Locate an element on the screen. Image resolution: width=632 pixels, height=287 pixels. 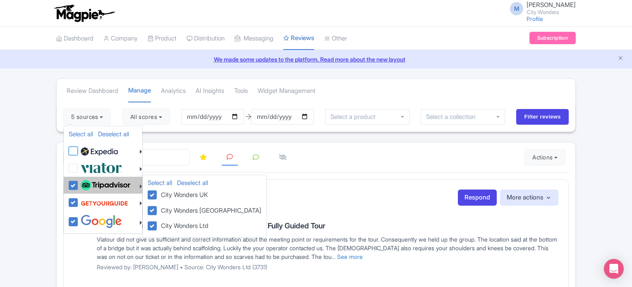
input: Filter reviews is located at coordinates (542, 117).